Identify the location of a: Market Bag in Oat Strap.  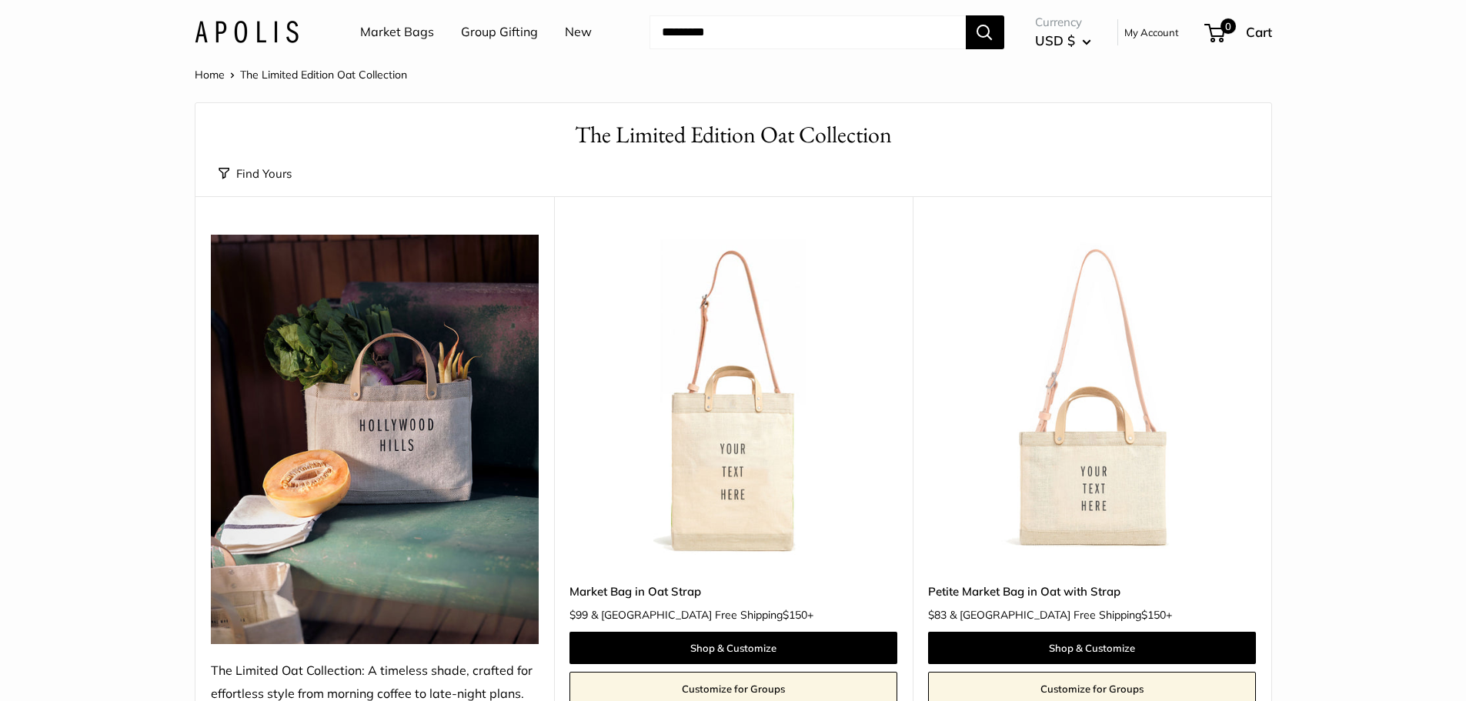
(733, 591).